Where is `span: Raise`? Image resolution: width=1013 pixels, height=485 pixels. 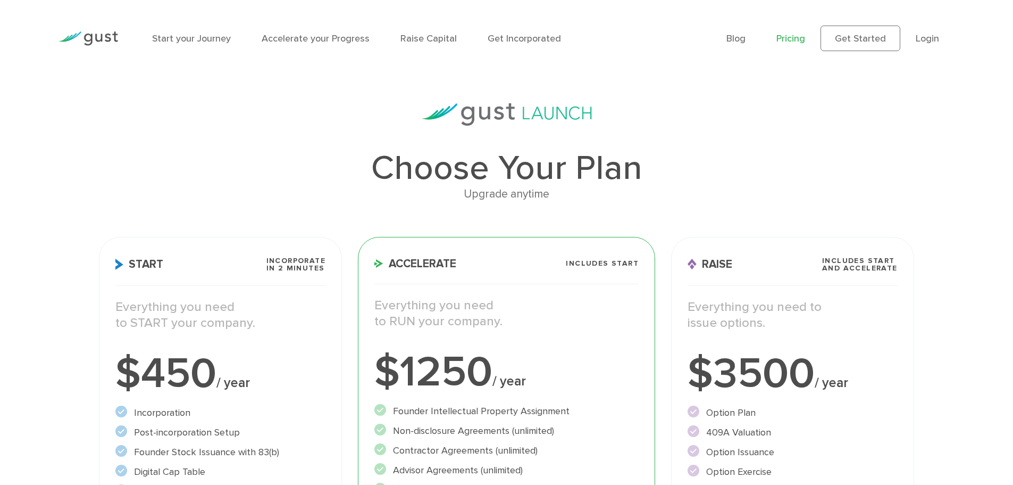 span: Raise is located at coordinates (710, 264).